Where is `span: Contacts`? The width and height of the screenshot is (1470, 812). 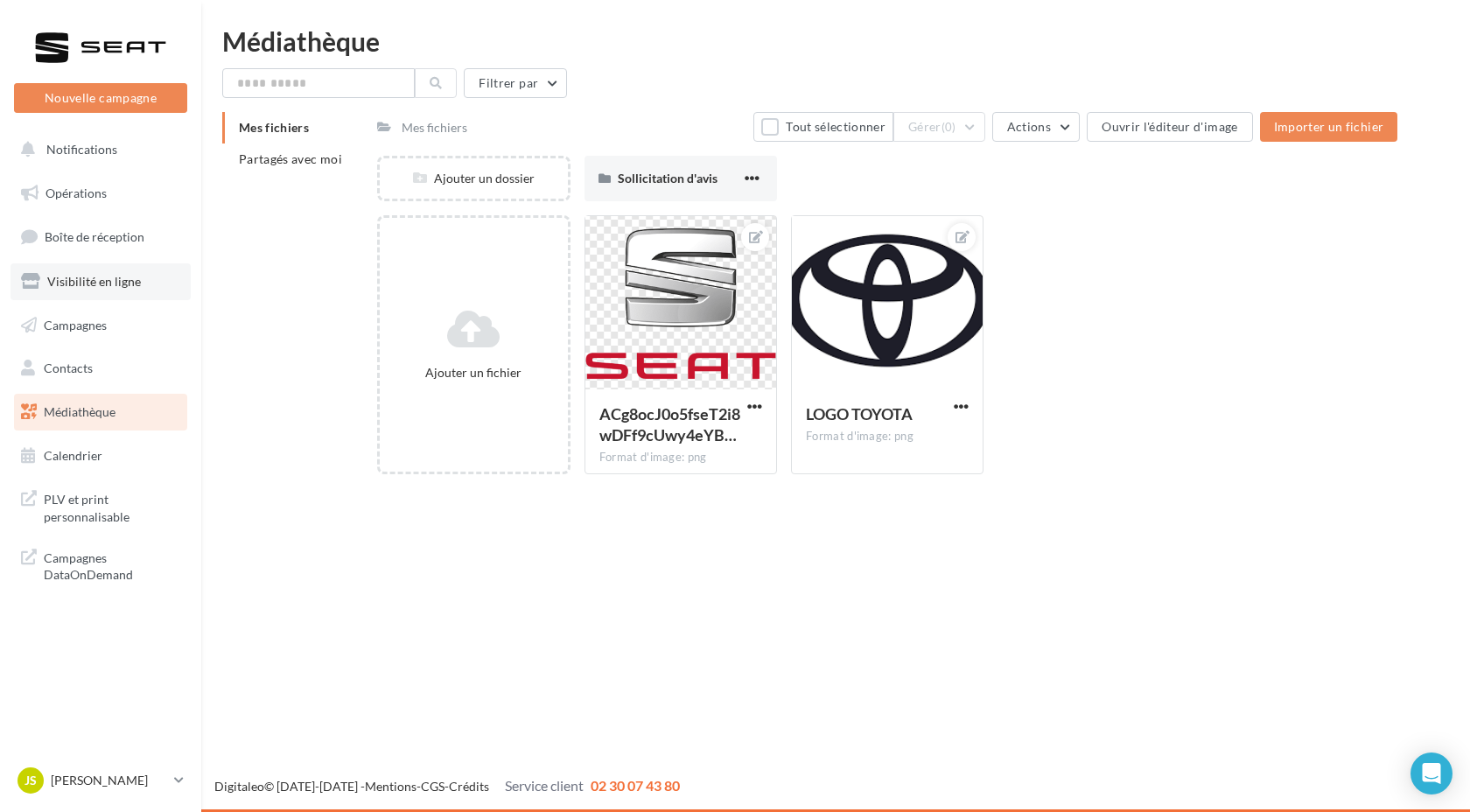 span: Contacts is located at coordinates (68, 368).